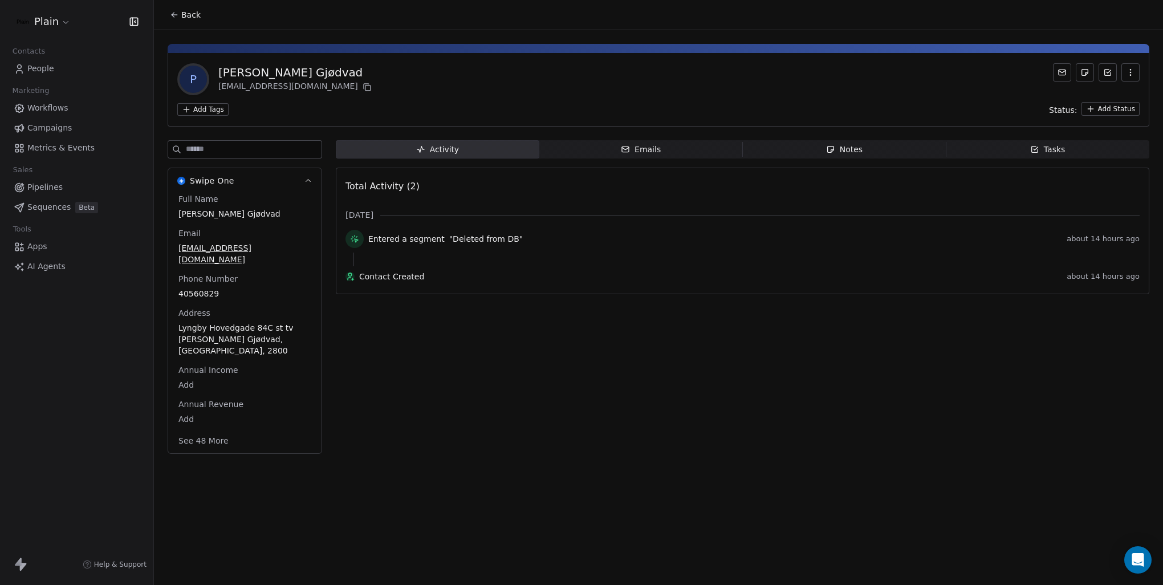 The image size is (1163, 585). What do you see at coordinates (76, 148) in the screenshot?
I see `a: Metrics & Events` at bounding box center [76, 148].